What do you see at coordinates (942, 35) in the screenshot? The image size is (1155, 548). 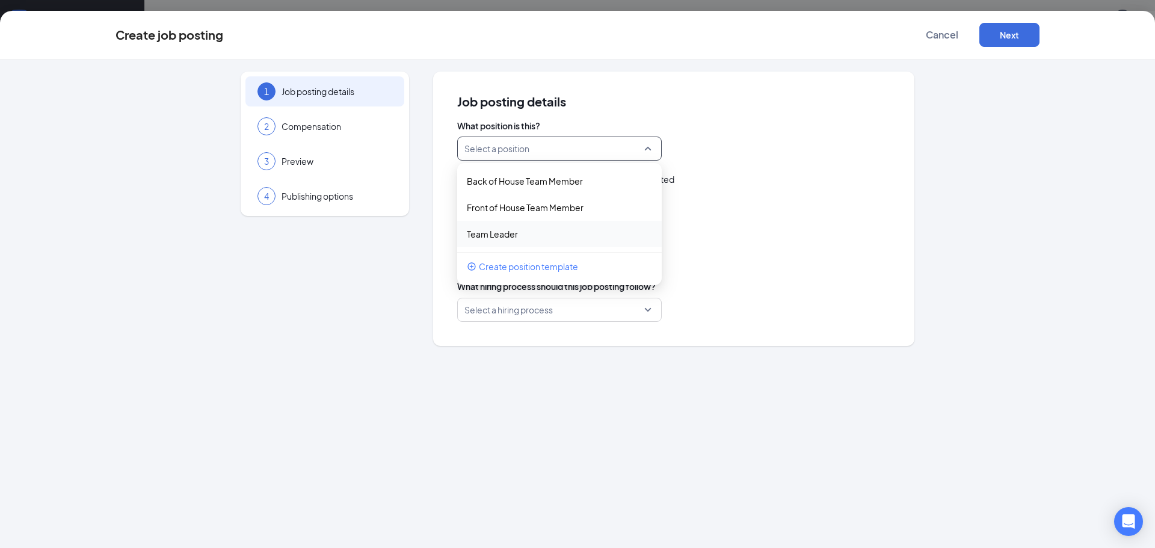 I see `button: Cancel` at bounding box center [942, 35].